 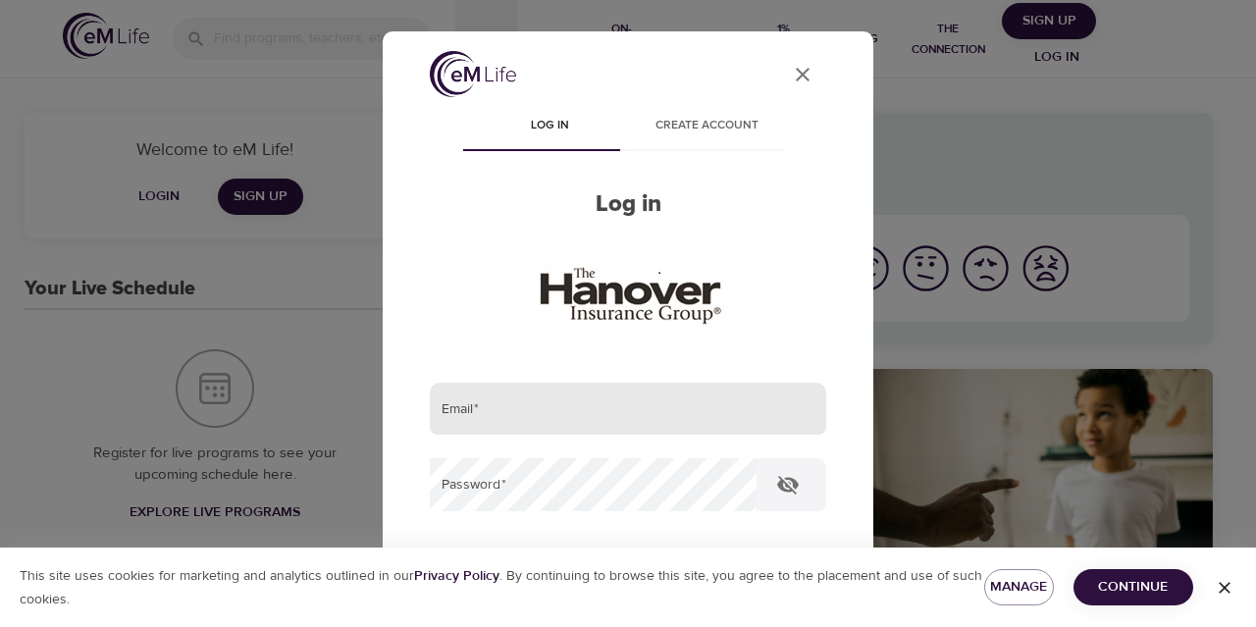 What do you see at coordinates (456, 576) in the screenshot?
I see `b: Privacy Policy` at bounding box center [456, 576].